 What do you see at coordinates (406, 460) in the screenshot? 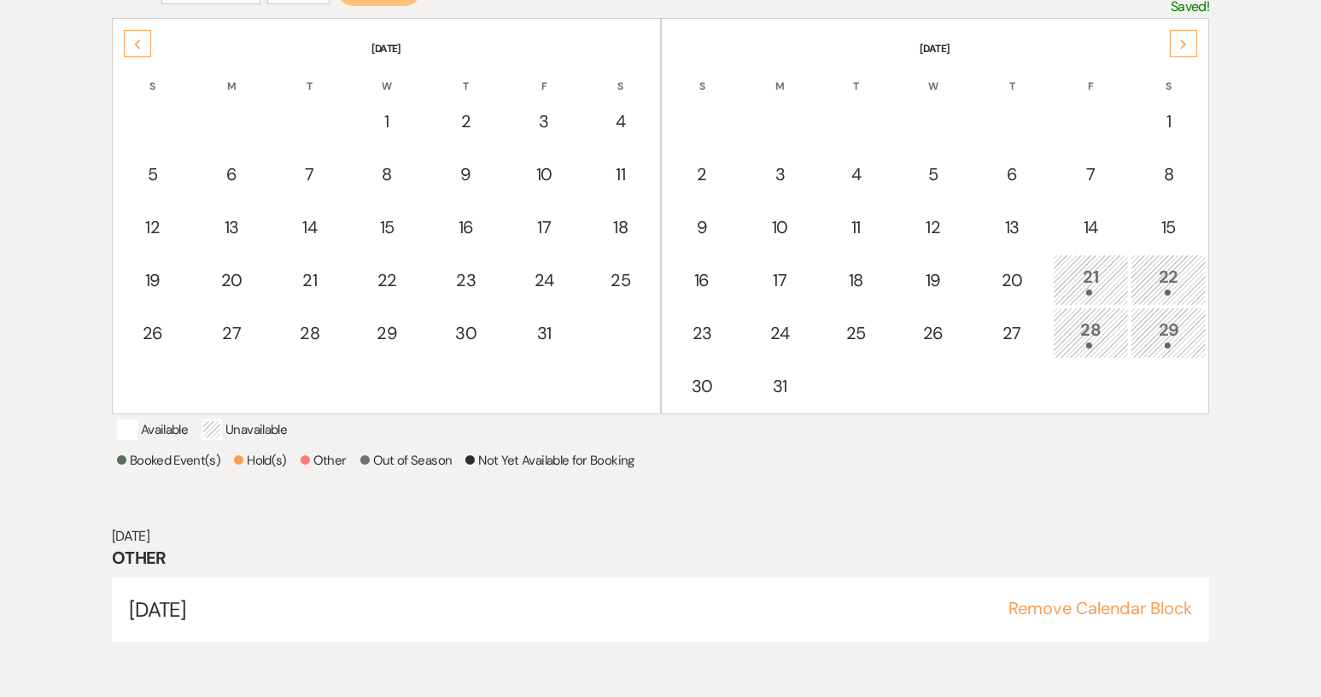
I see `p: Out of Season` at bounding box center [406, 460].